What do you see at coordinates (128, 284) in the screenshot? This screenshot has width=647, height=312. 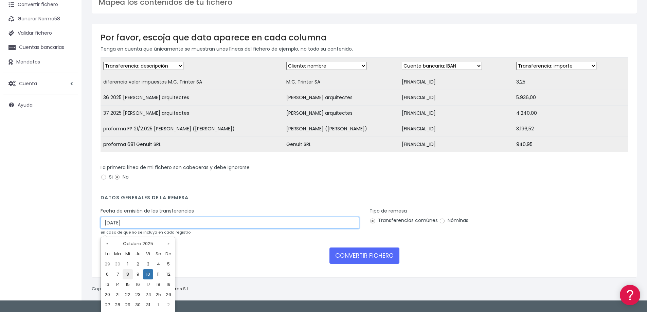 I see `td: 15` at bounding box center [128, 284].